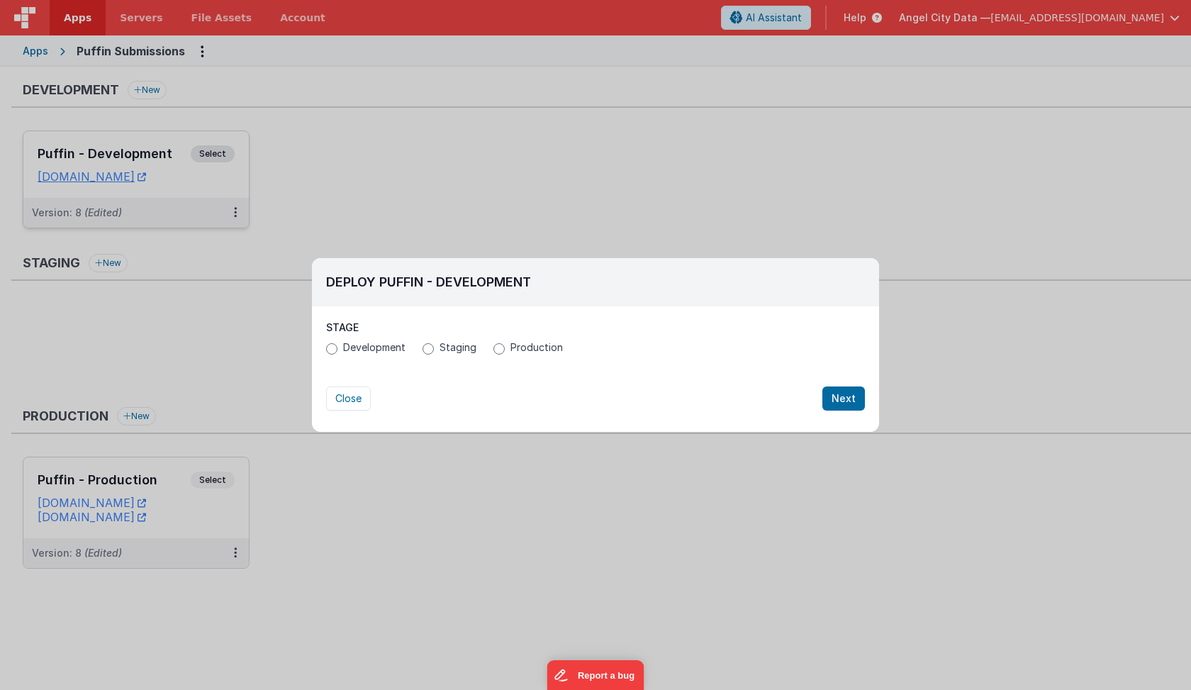  Describe the element at coordinates (428, 349) in the screenshot. I see `input: Staging` at that location.